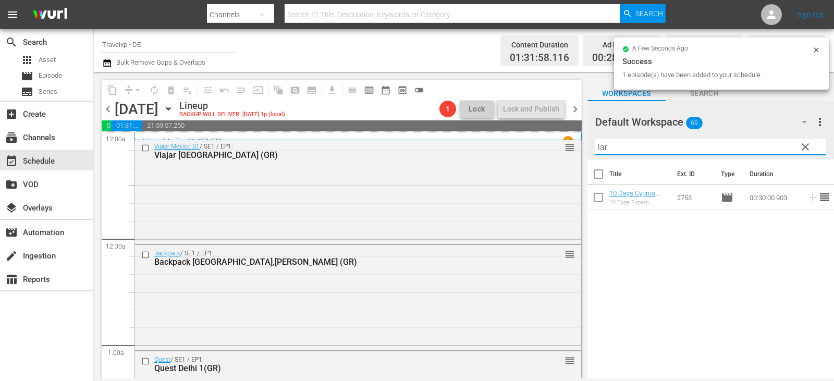  What do you see at coordinates (721, 61) in the screenshot?
I see `div: Success` at bounding box center [721, 61].